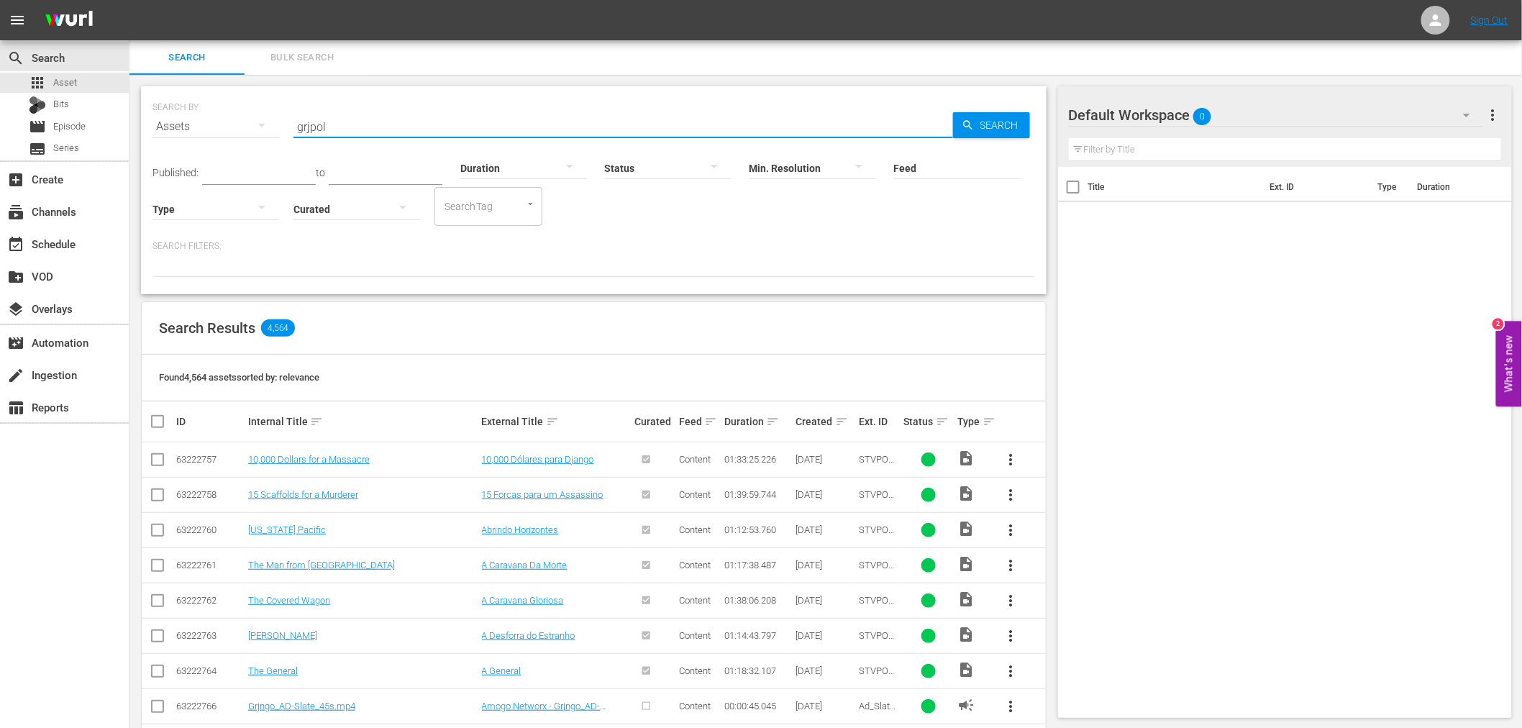 This screenshot has width=1522, height=728. I want to click on span: STVPOR94, so click(879, 465).